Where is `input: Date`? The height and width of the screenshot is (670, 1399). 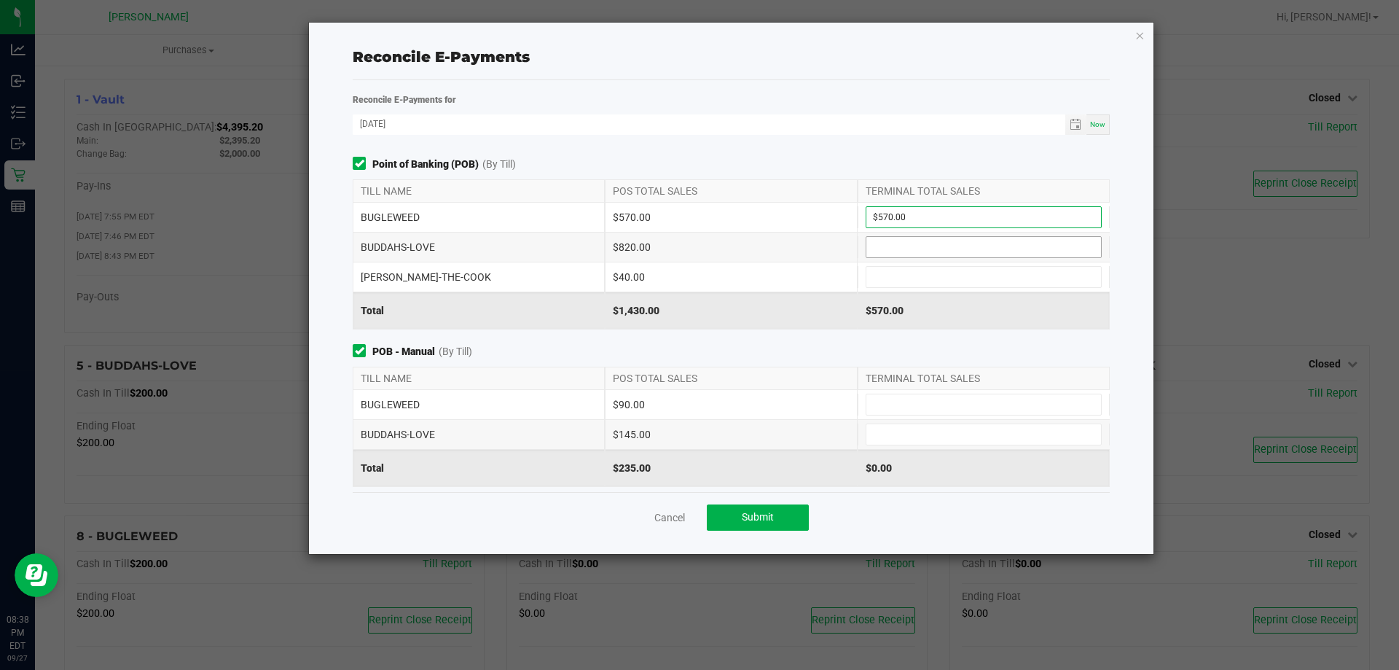
input: Date is located at coordinates (709, 123).